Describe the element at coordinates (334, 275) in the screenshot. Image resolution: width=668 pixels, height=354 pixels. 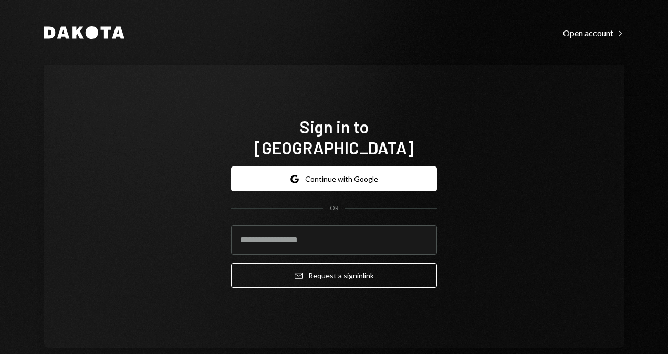
I see `button: Request a signinlink` at that location.